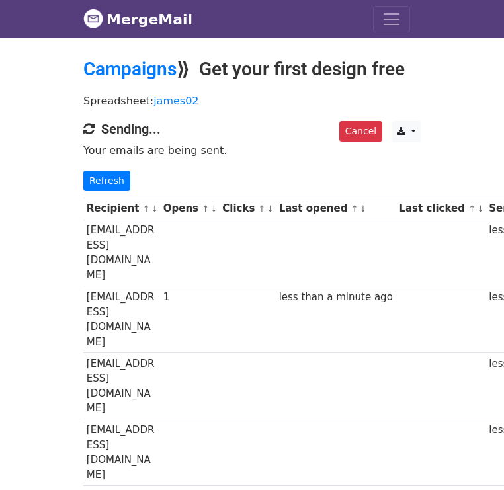  Describe the element at coordinates (122, 208) in the screenshot. I see `th: Recipient` at that location.